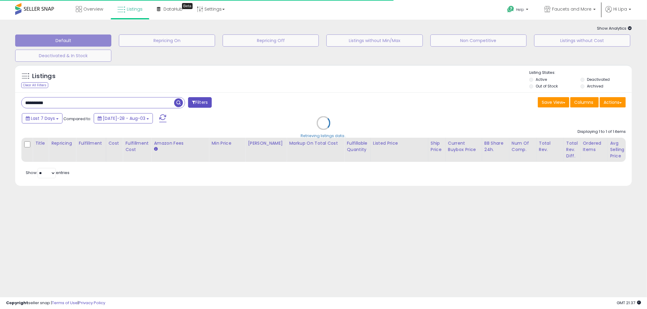 Image resolution: width=647 pixels, height=309 pixels. I want to click on span: Help, so click(520, 9).